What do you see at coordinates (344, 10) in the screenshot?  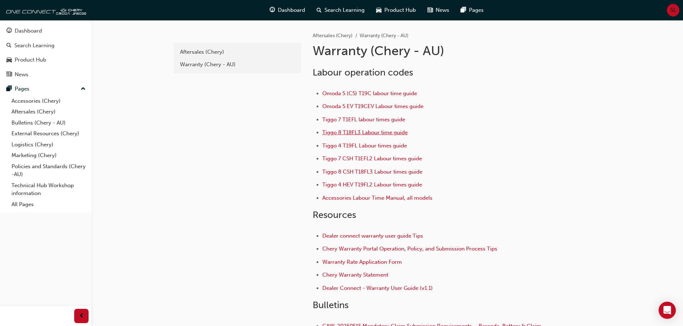 I see `span: Search Learning` at bounding box center [344, 10].